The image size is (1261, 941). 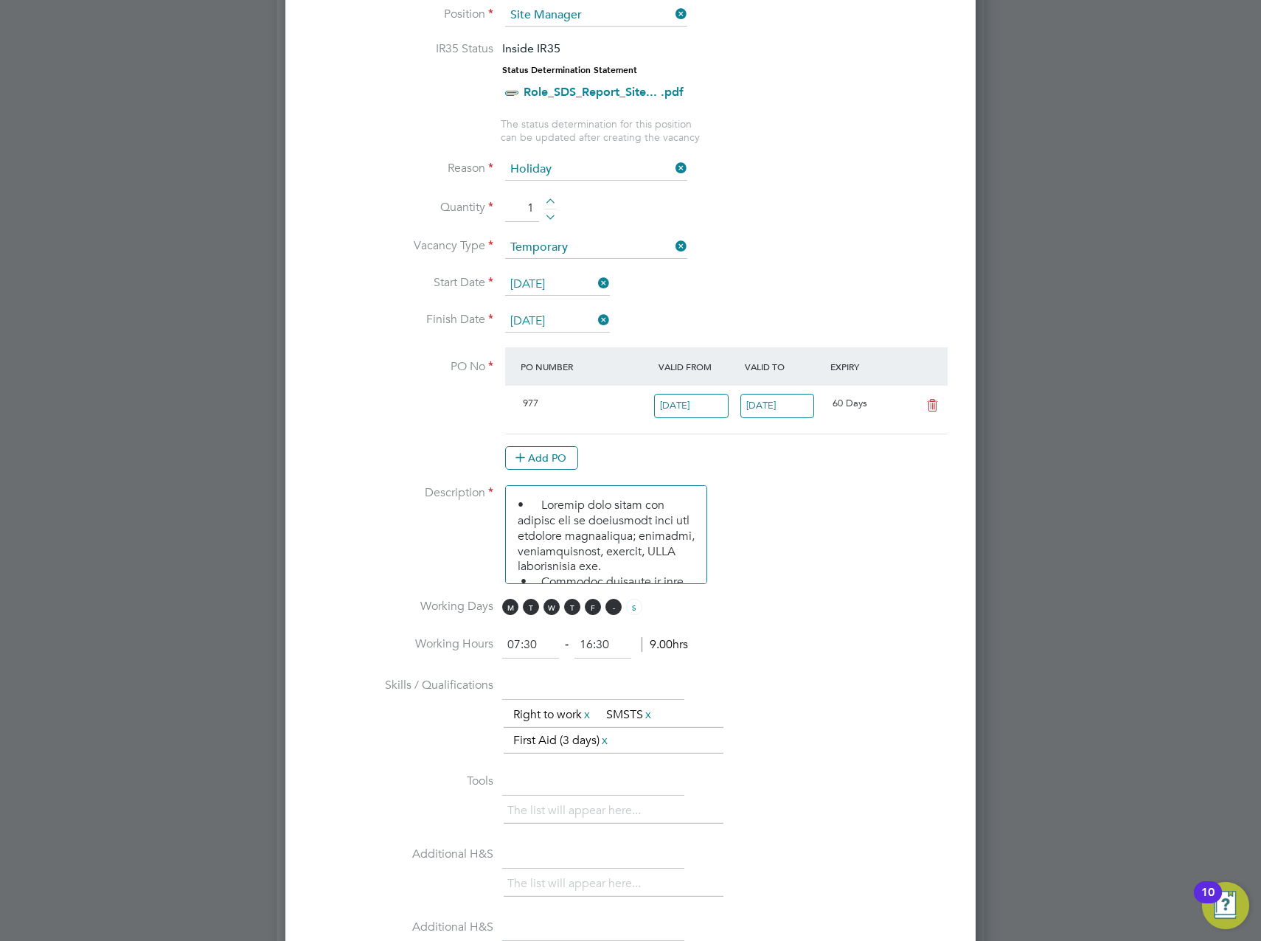 What do you see at coordinates (401, 283) in the screenshot?
I see `label: Start Date` at bounding box center [401, 283].